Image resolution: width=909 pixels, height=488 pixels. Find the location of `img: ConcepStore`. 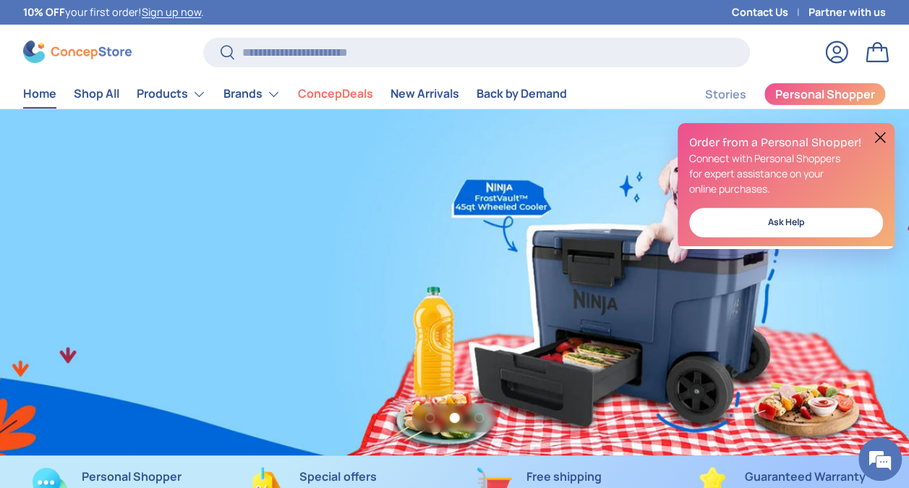

img: ConcepStore is located at coordinates (77, 51).